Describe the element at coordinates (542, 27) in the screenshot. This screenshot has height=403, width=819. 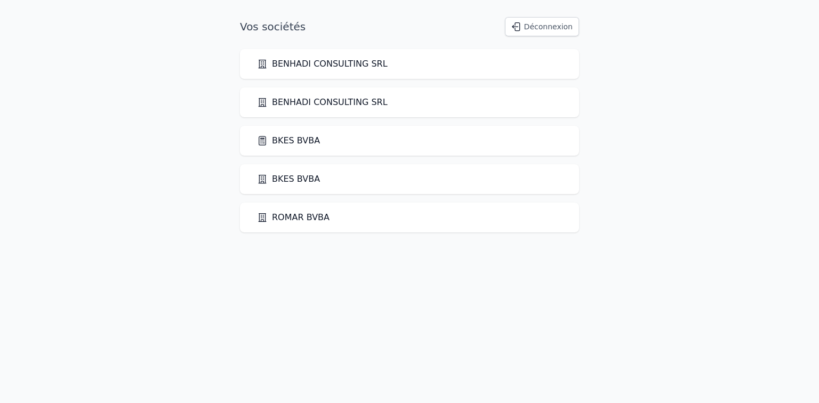
I see `button: Déconnexion` at that location.